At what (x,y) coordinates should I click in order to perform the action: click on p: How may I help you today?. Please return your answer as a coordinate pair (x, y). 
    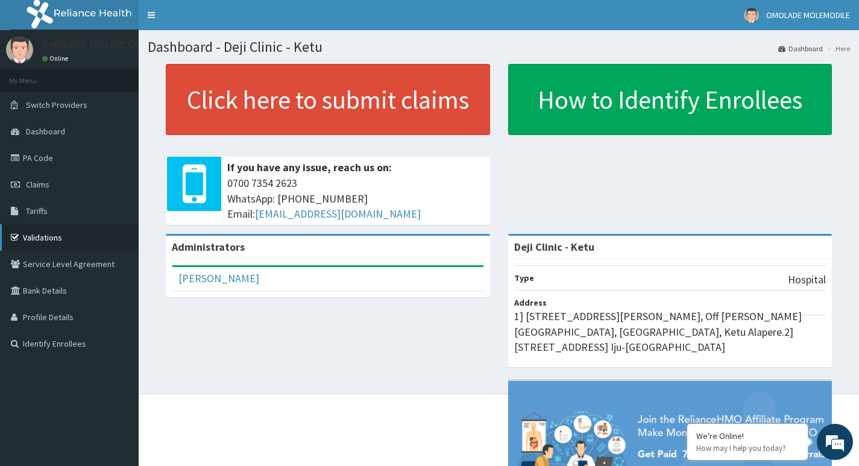
    Looking at the image, I should click on (748, 448).